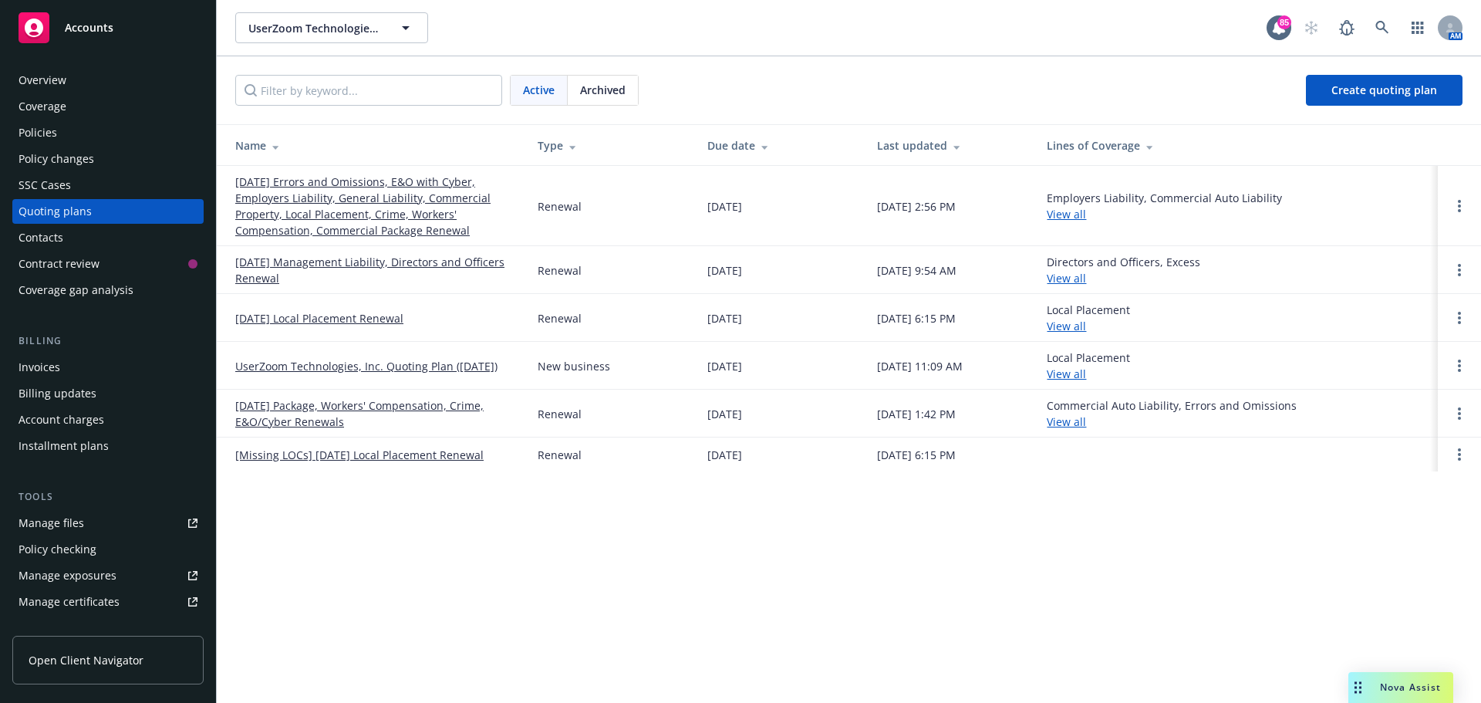 The width and height of the screenshot is (1481, 703). Describe the element at coordinates (1418, 28) in the screenshot. I see `a: Switch app` at that location.